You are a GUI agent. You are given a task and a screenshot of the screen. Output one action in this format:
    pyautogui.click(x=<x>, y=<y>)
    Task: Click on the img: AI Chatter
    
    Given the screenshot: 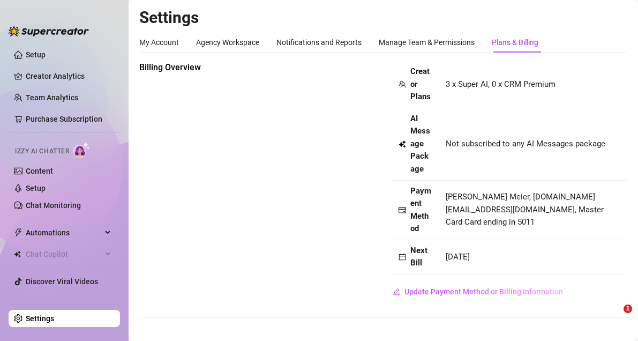 What is the action you would take?
    pyautogui.click(x=81, y=150)
    